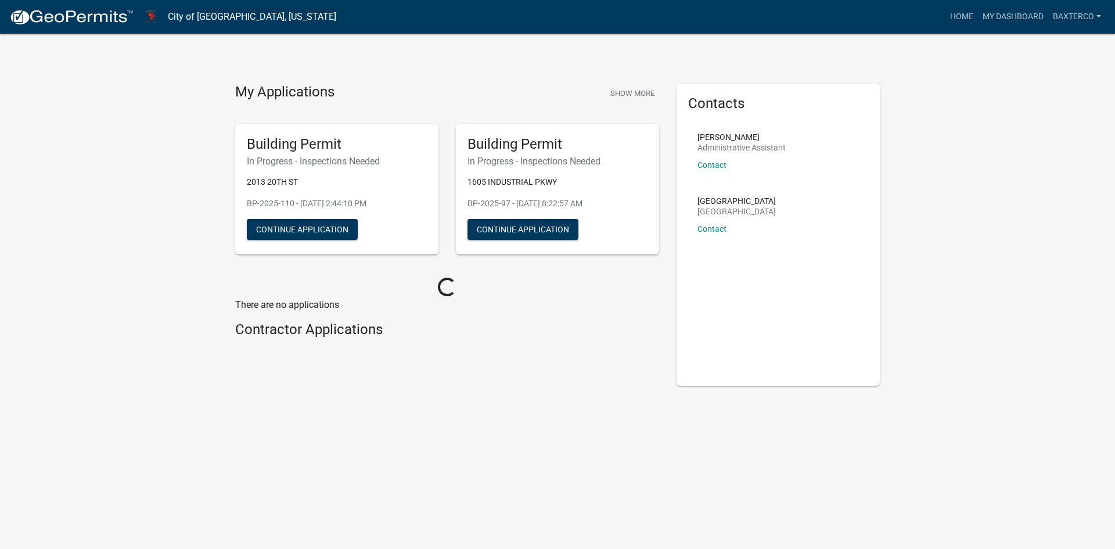 The height and width of the screenshot is (549, 1115). I want to click on h4: Contractor Applications, so click(447, 329).